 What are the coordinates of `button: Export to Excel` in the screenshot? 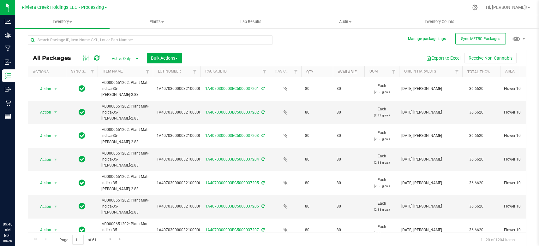 It's located at (443, 58).